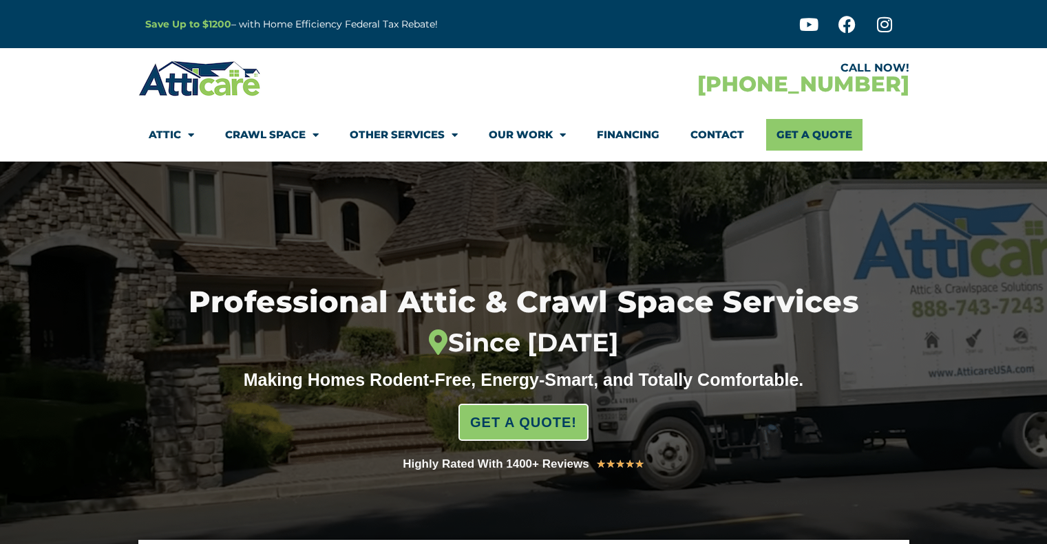 This screenshot has height=544, width=1047. I want to click on div: Highly Rated With 1400+ Reviews, so click(495, 464).